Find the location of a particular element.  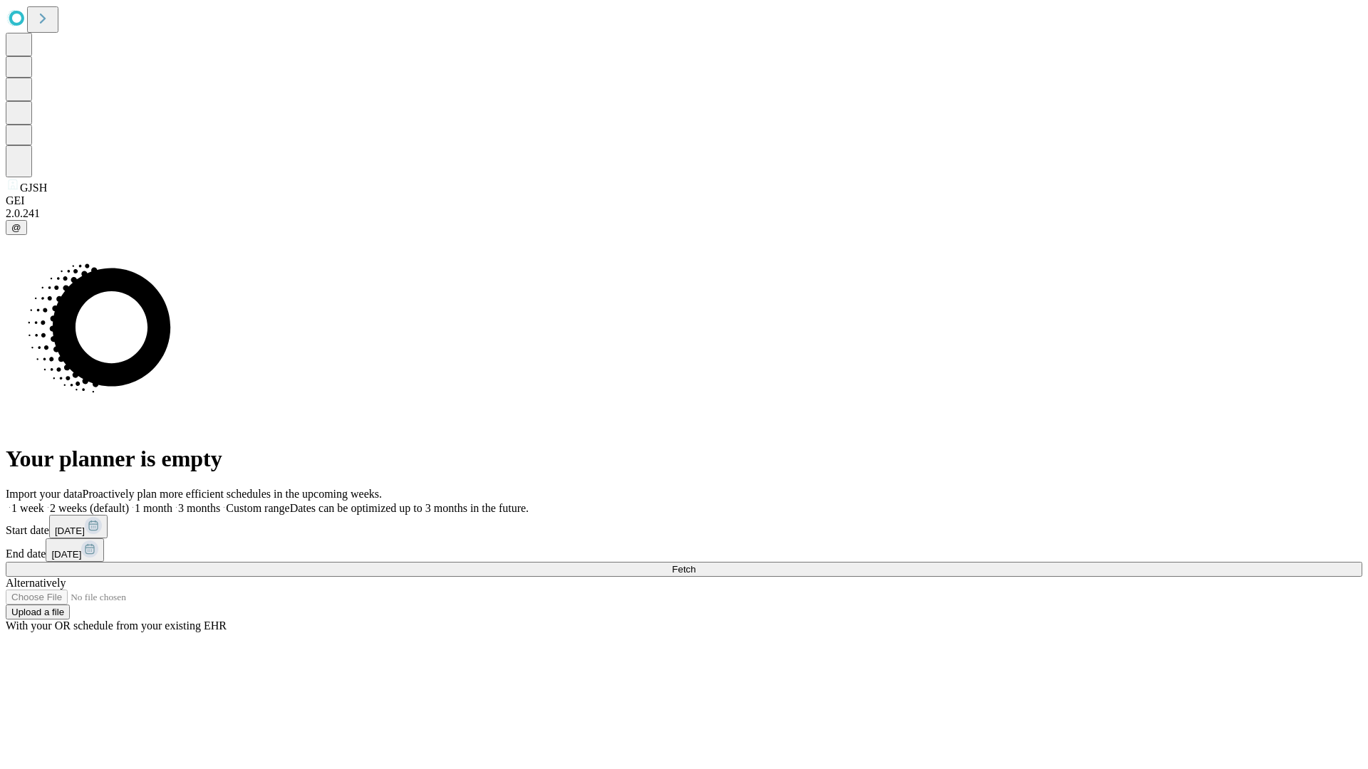

span: With your OR schedule from your existing EHR is located at coordinates (116, 626).